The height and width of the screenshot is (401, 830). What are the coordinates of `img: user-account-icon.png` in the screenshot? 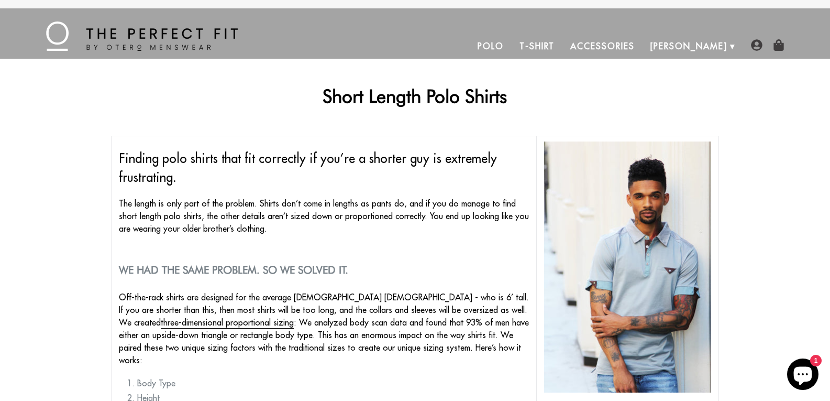 It's located at (757, 45).